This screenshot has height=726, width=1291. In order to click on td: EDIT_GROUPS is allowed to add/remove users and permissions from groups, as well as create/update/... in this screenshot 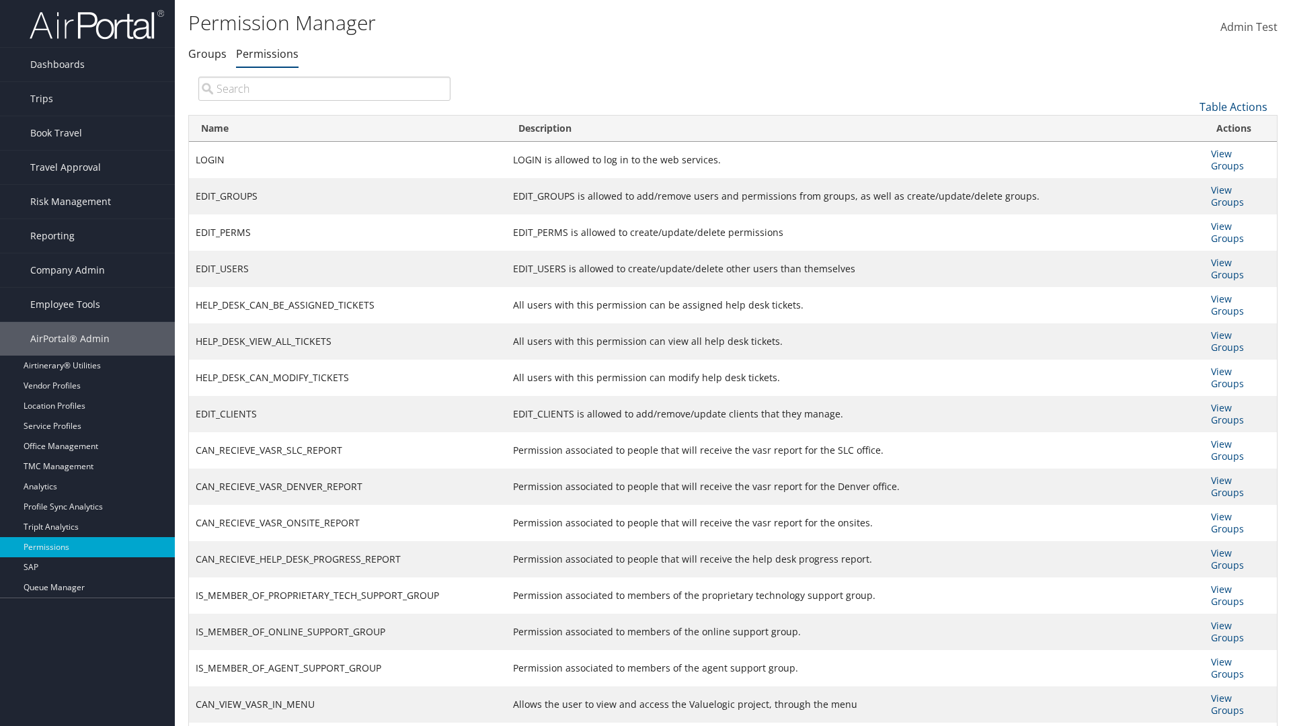, I will do `click(856, 196)`.